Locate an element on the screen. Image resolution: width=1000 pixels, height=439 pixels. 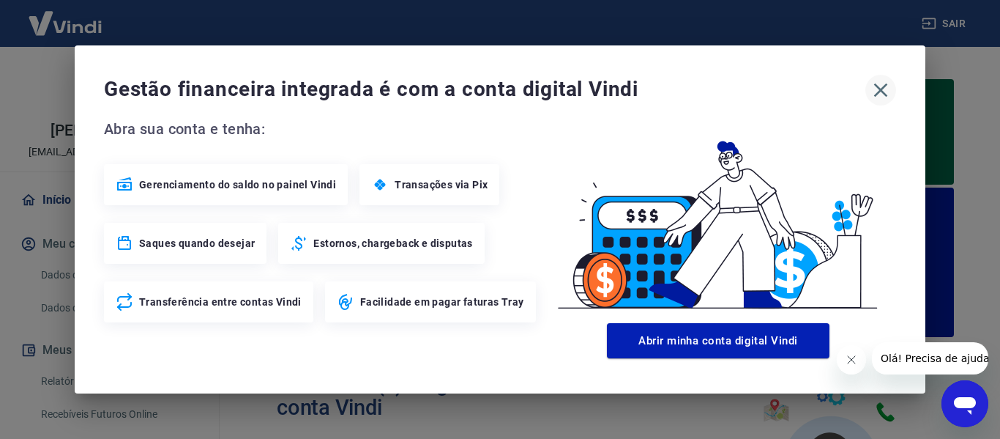
span: Gerenciamento do saldo no painel Vindi is located at coordinates (237, 185).